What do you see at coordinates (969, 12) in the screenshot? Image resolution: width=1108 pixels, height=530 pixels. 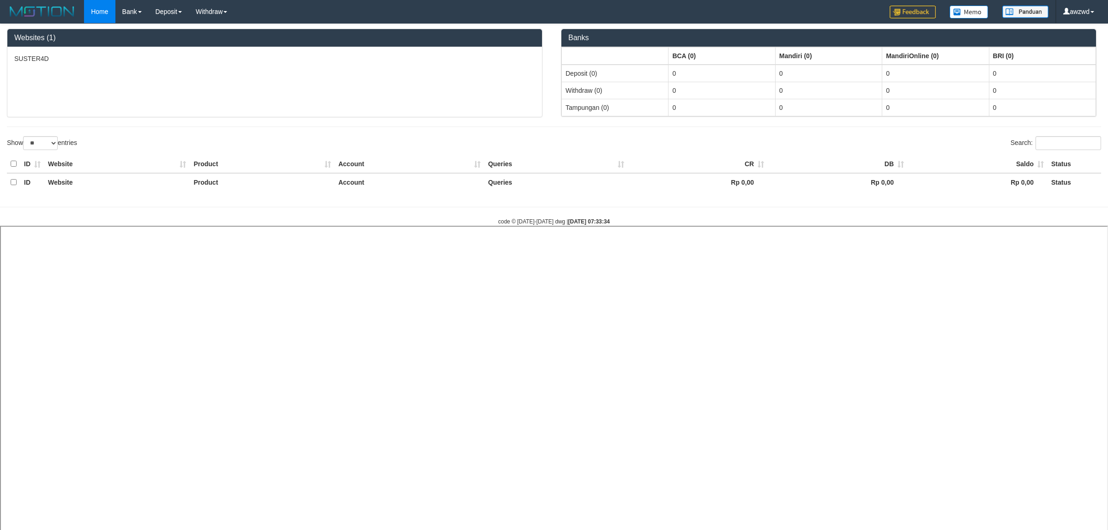 I see `img: Button%20Memo.svg` at bounding box center [969, 12].